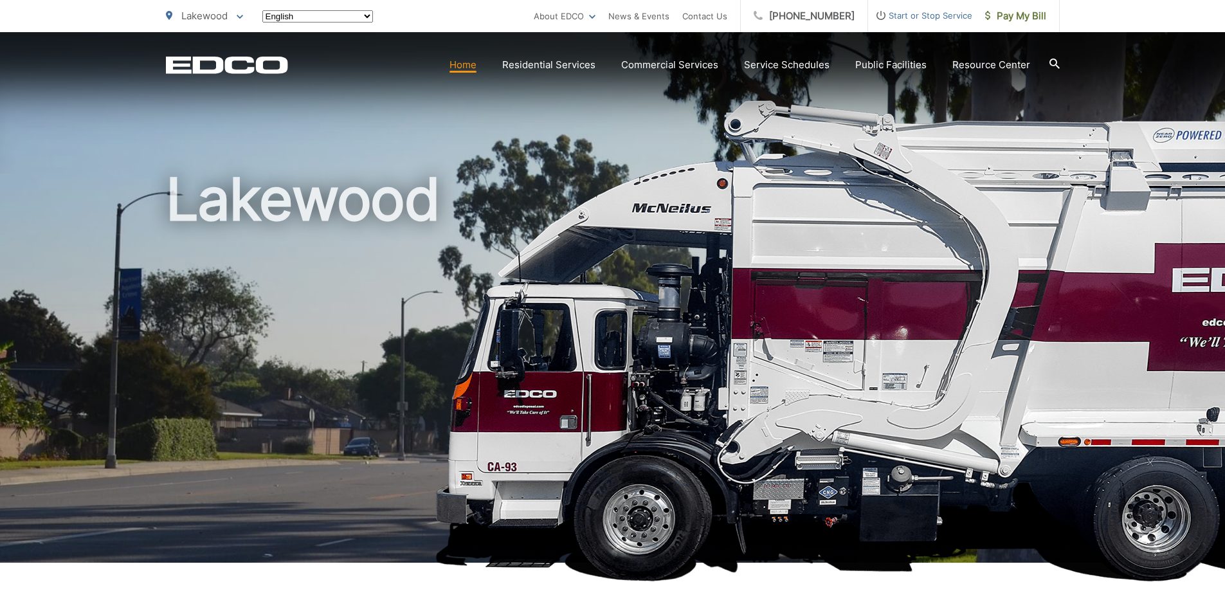 Image resolution: width=1225 pixels, height=591 pixels. What do you see at coordinates (463, 65) in the screenshot?
I see `a: Home` at bounding box center [463, 65].